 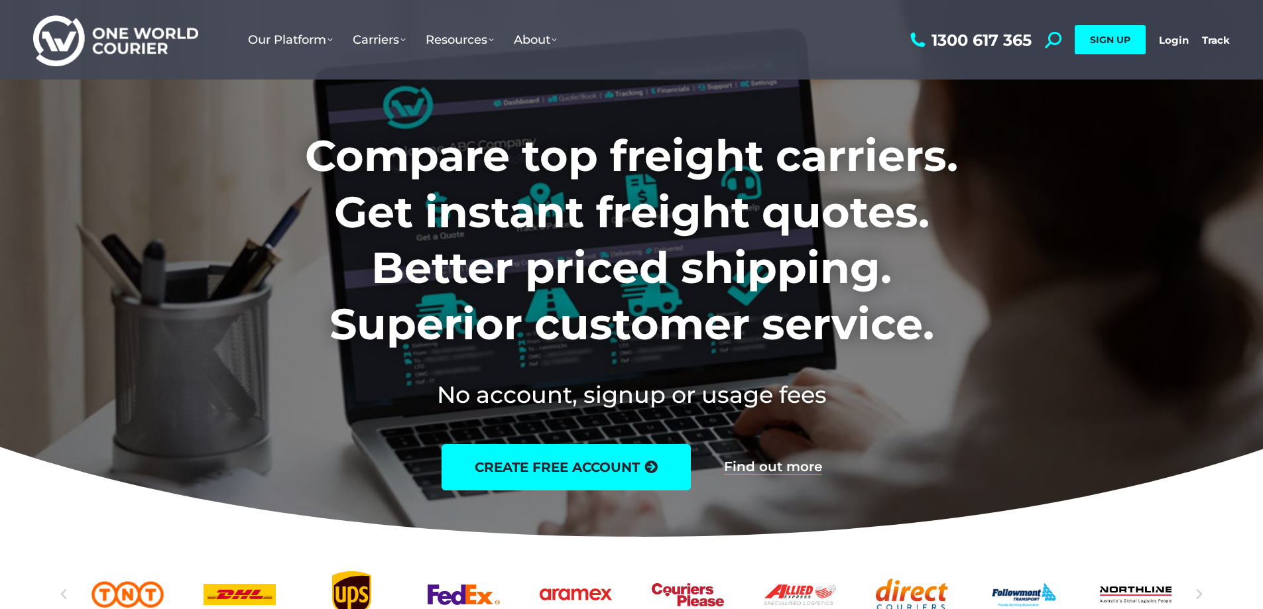 I want to click on a: Find out more, so click(x=773, y=467).